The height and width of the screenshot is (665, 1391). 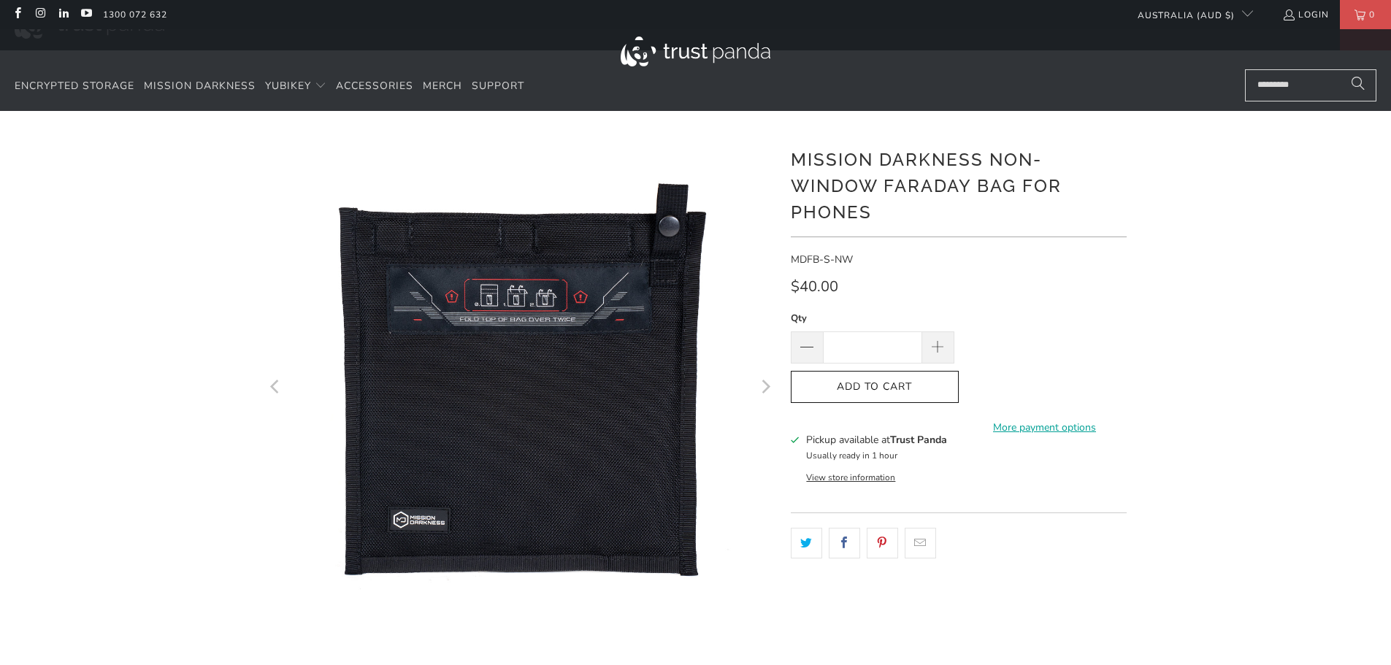 I want to click on input: Search..., so click(x=1311, y=85).